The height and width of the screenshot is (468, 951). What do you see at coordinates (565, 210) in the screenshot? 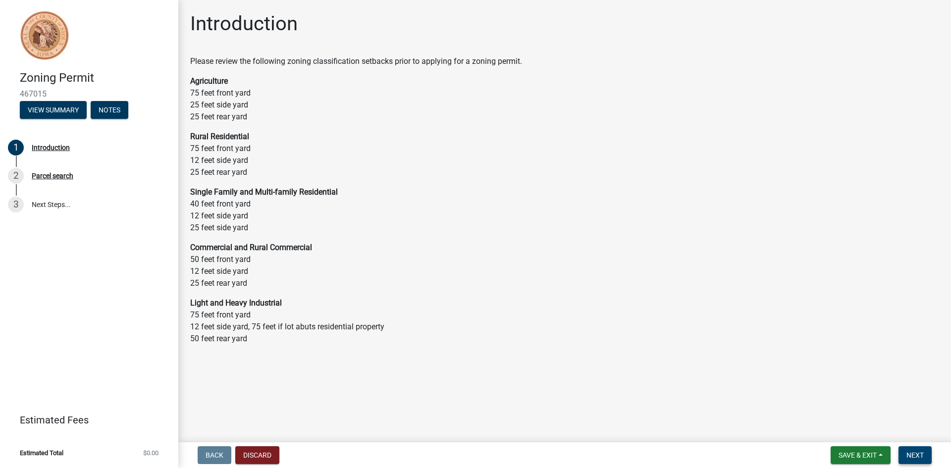
I see `p: 40 feet front yard 12 feet side yard 25 feet side yard` at bounding box center [565, 210].